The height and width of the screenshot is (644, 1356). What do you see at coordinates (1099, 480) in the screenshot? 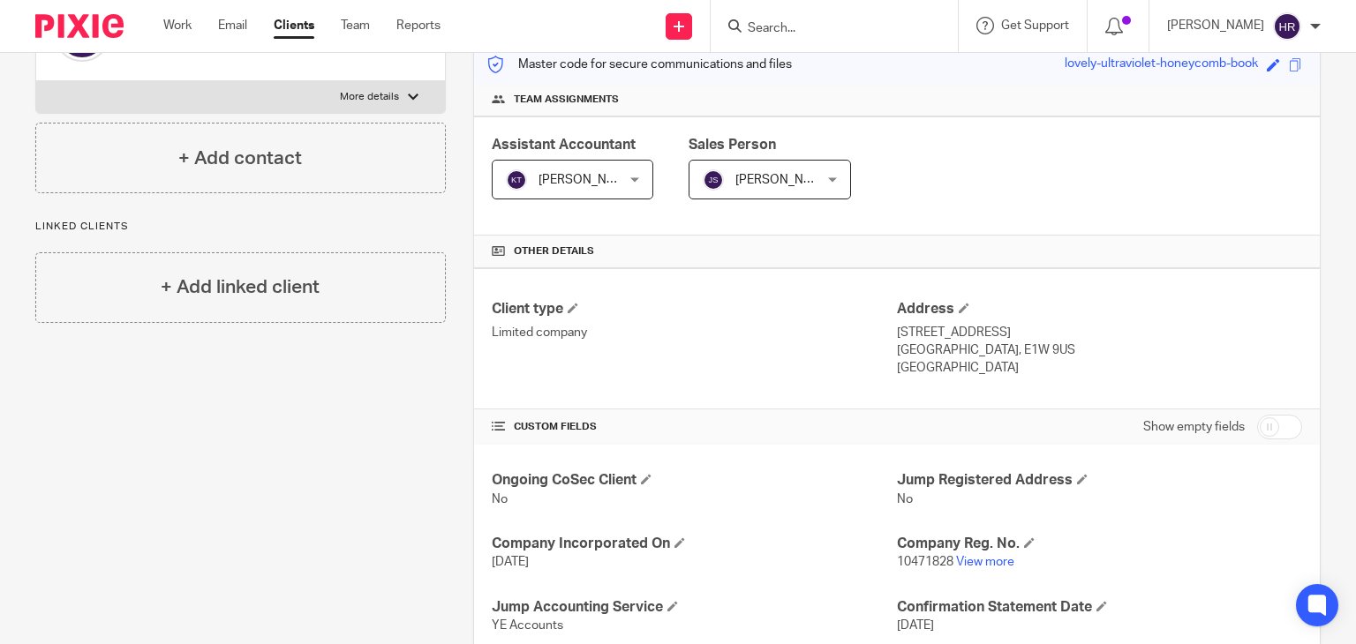
I see `h4: Jump Registered Address` at bounding box center [1099, 480].